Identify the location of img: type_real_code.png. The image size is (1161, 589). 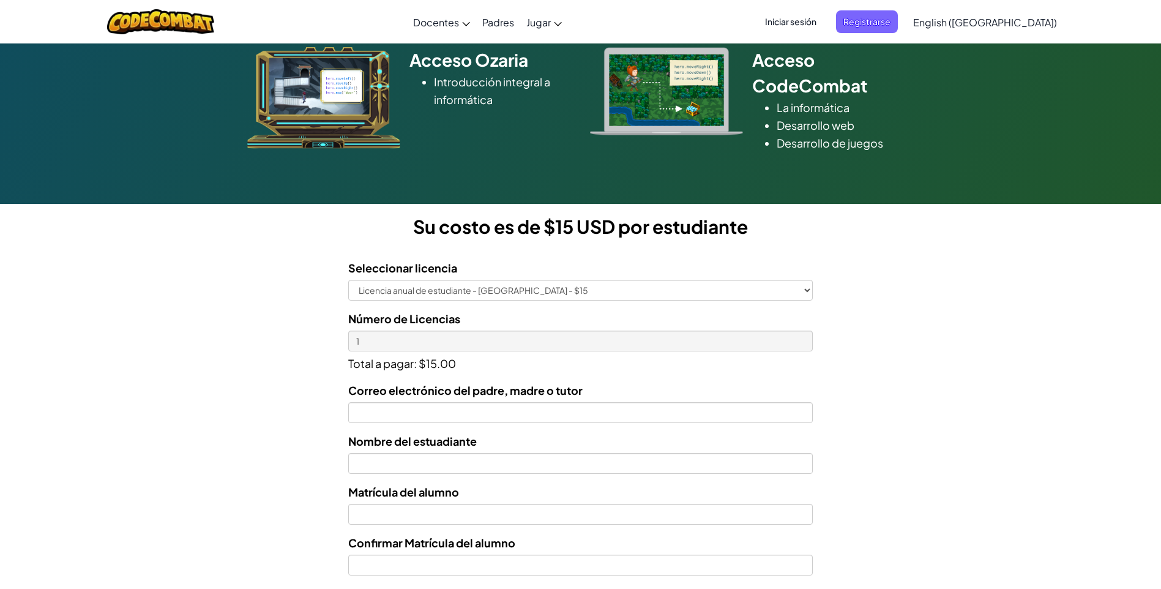
(667, 91).